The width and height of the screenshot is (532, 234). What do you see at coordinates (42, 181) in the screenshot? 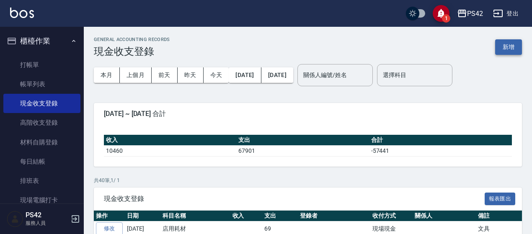
I see `a: 排班表` at bounding box center [42, 181].